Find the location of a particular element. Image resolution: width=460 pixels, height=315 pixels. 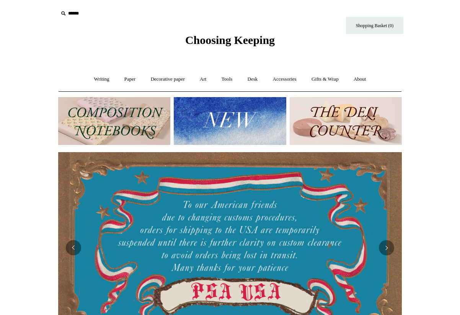

a: Paper is located at coordinates (130, 79).